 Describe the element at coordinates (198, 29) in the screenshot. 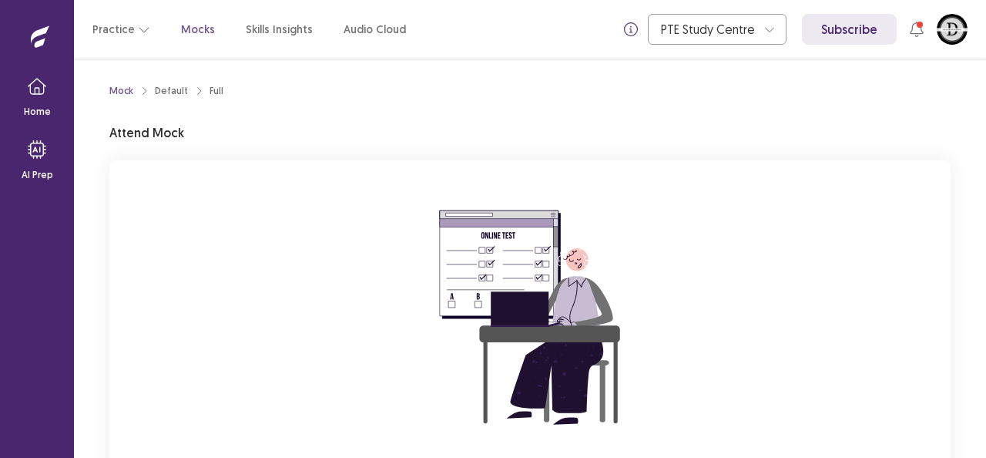

I see `a: Mocks` at that location.